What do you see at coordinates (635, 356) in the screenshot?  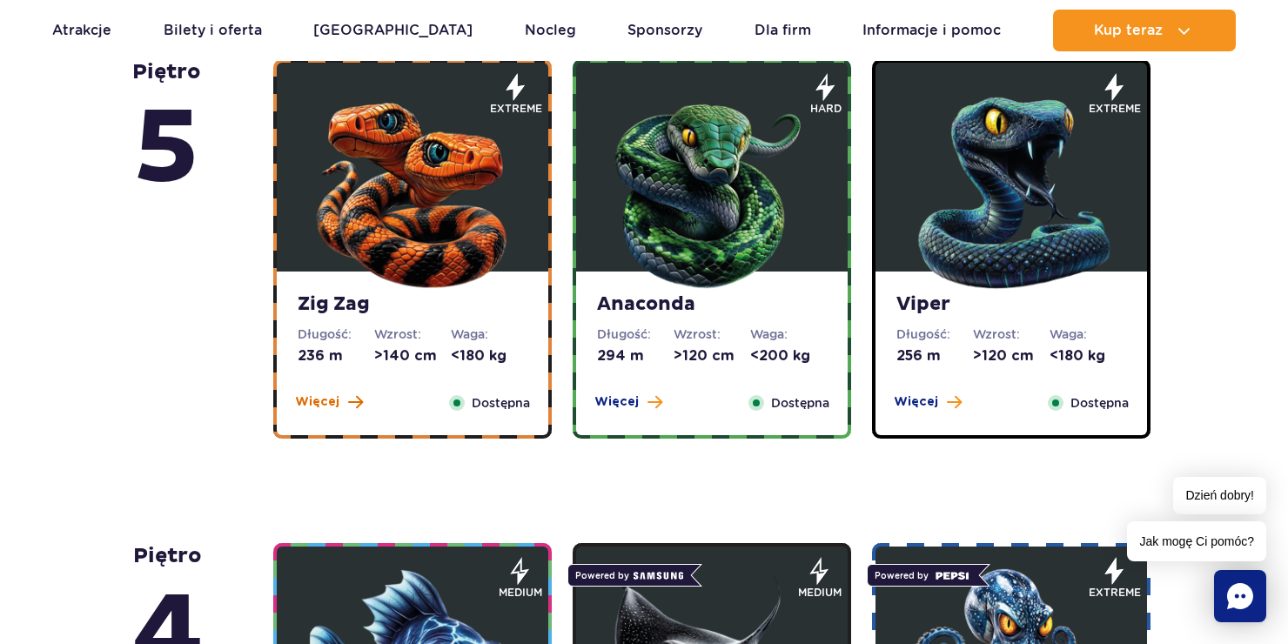 I see `dd: 294 m` at bounding box center [635, 356].